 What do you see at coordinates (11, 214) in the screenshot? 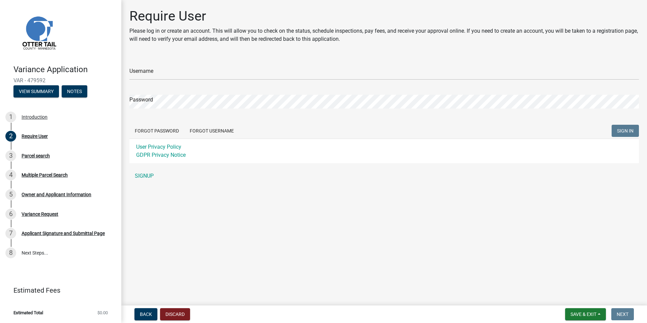
I see `div: 6` at bounding box center [11, 214].